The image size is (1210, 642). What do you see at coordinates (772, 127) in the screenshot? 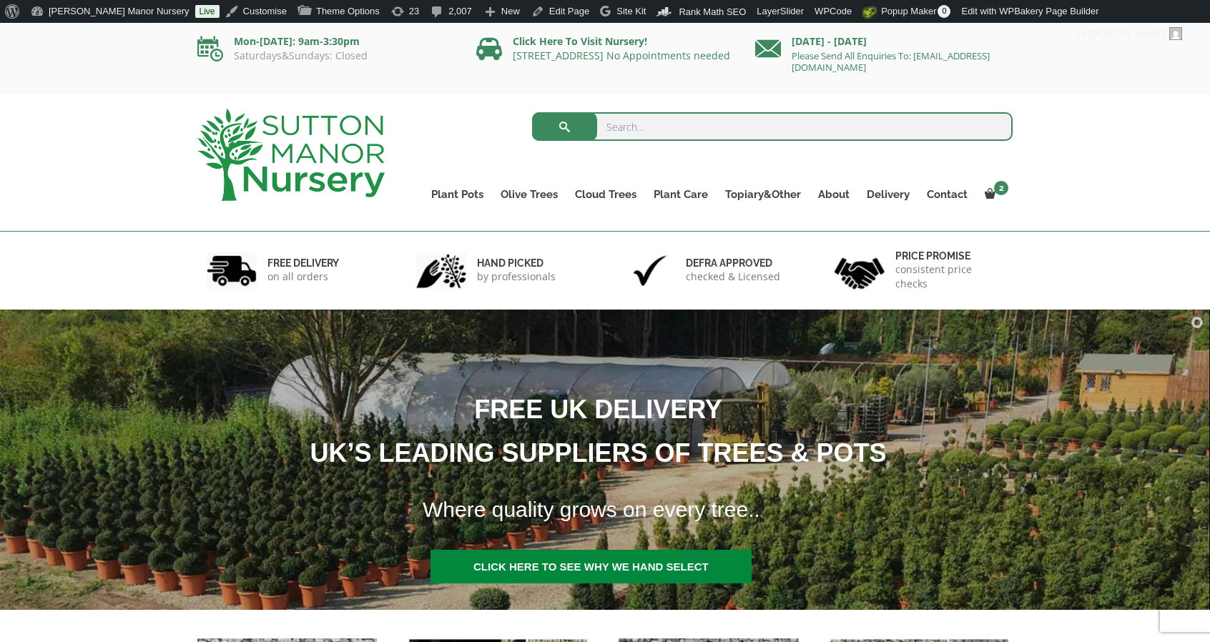
I see `input: Search...` at bounding box center [772, 127].